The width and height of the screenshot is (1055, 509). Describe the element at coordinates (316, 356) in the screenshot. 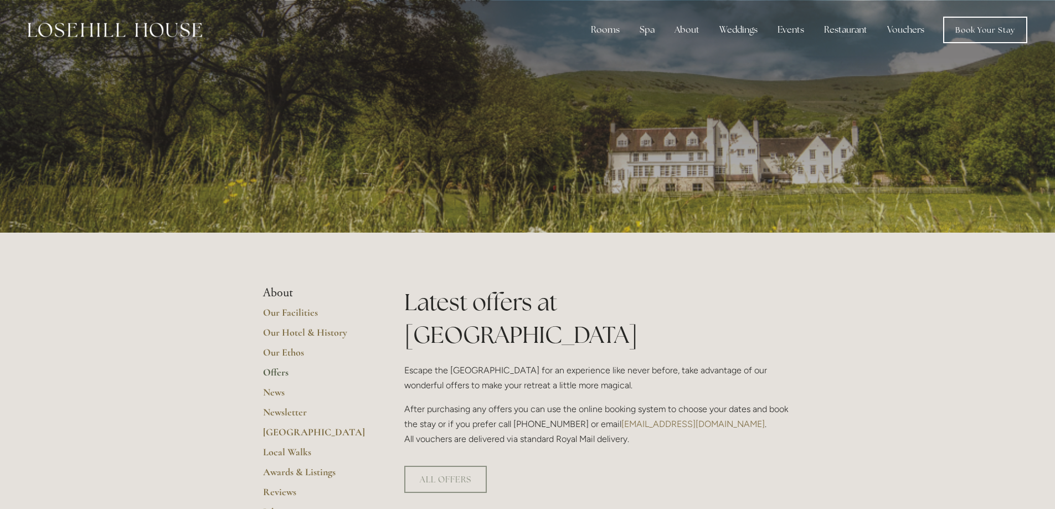

I see `a: Our Ethos` at that location.